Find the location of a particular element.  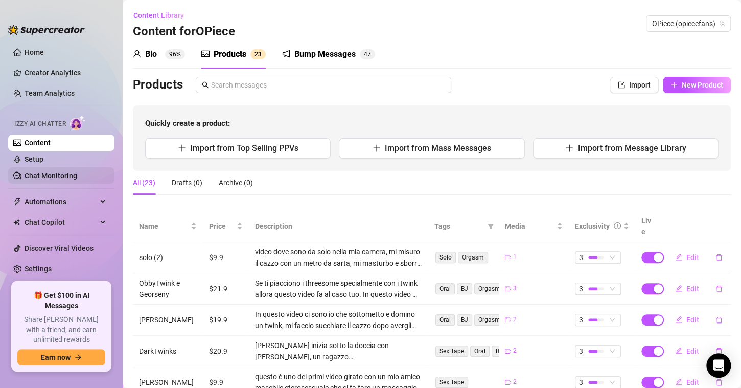

span: Sex Tape is located at coordinates (452, 382).